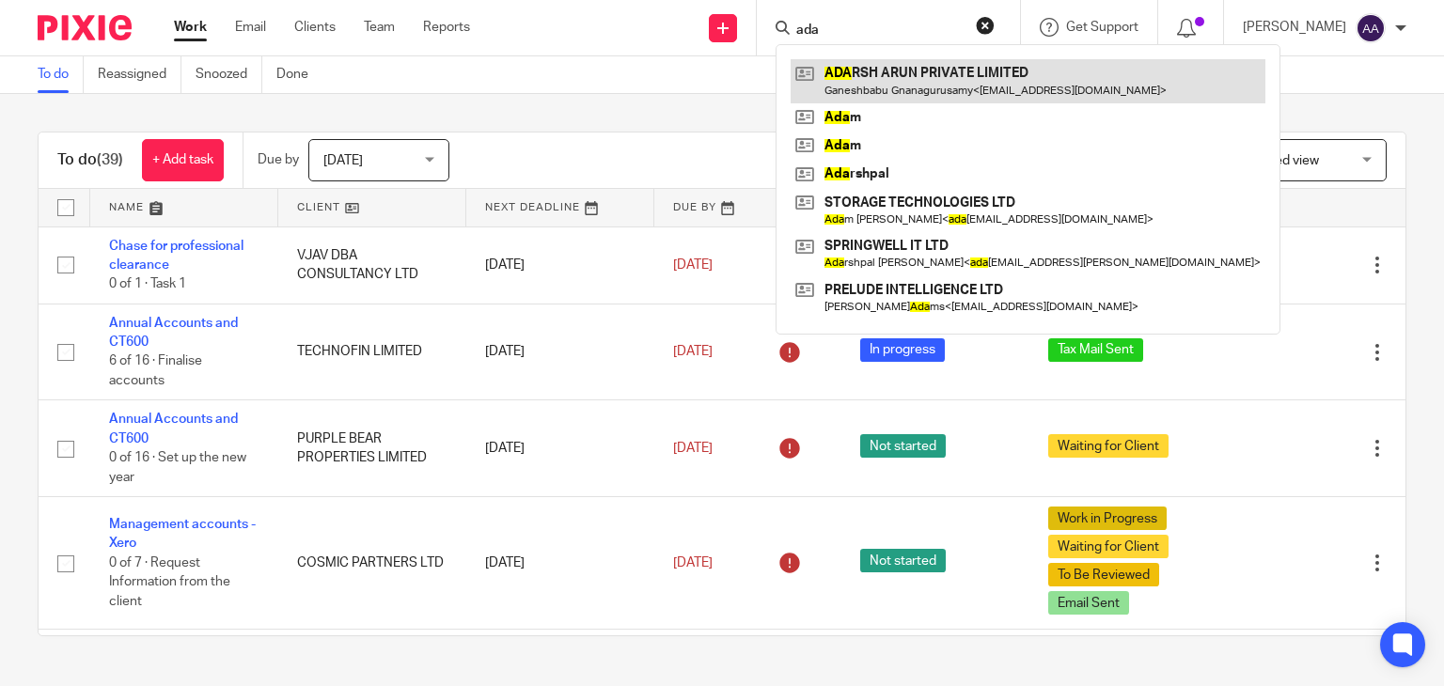  I want to click on span: Email Sent, so click(1088, 602).